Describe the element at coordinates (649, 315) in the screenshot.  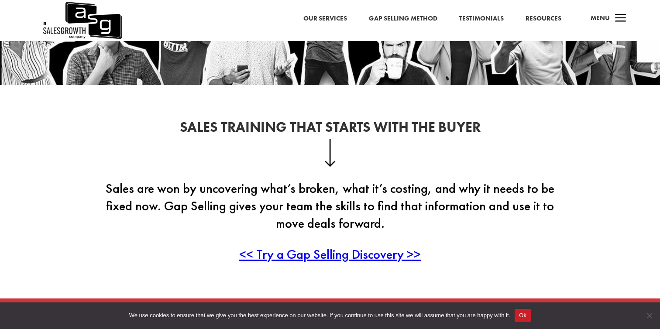
I see `span: No` at that location.